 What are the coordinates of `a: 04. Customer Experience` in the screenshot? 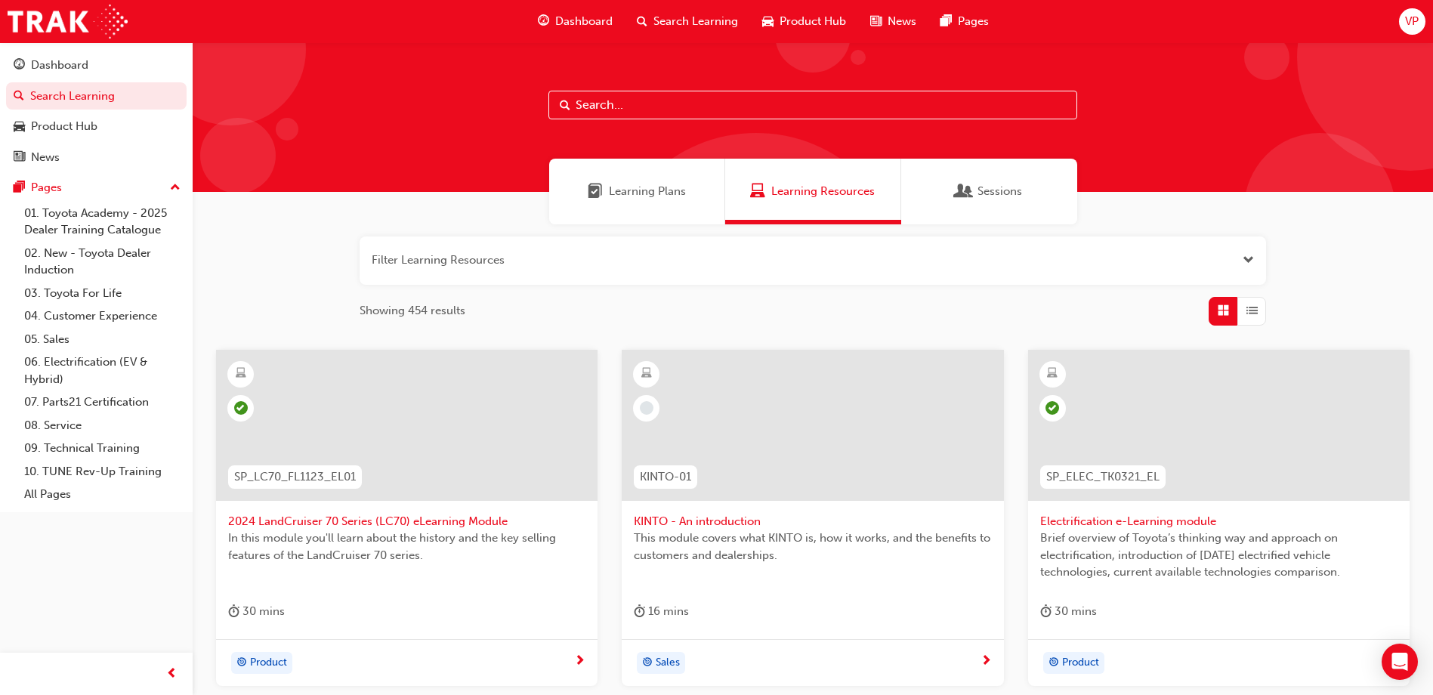 It's located at (102, 316).